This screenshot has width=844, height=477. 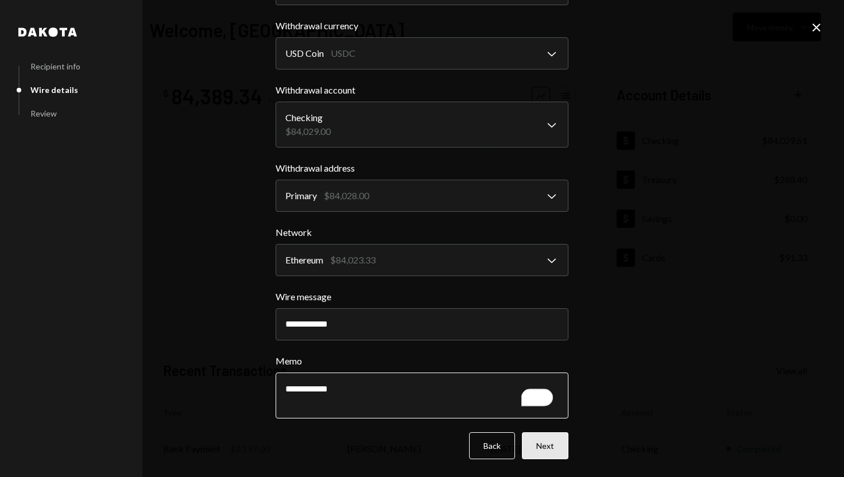 What do you see at coordinates (422, 395) in the screenshot?
I see `textarea: To enrich screen reader interactions, please activate Accessibility in Grammarly extension settings` at bounding box center [422, 395].